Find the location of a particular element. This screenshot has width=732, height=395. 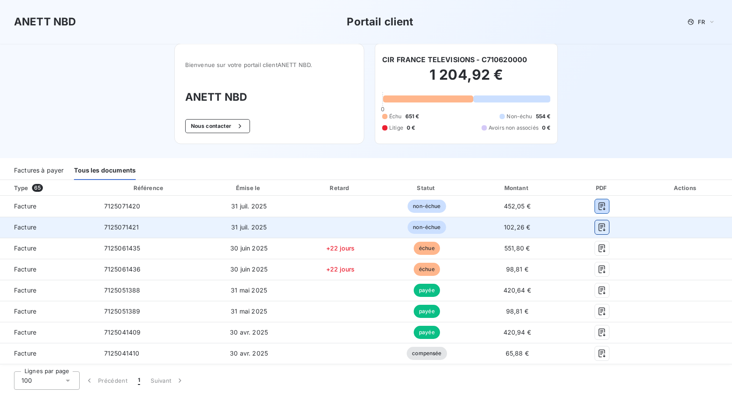

span: 551,80 € is located at coordinates (517, 248).